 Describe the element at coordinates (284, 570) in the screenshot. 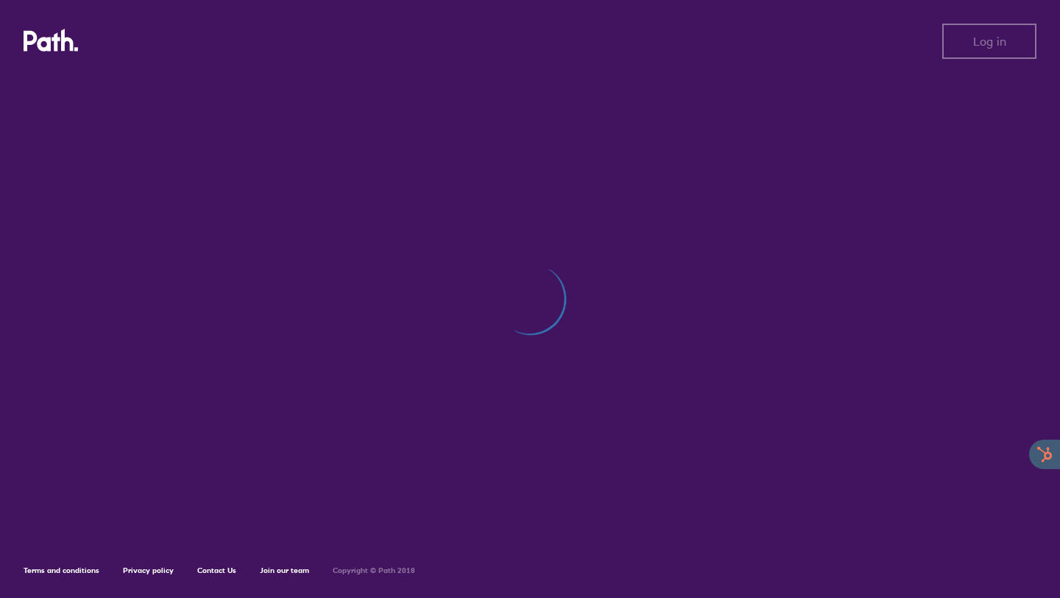

I see `a: Join our team` at that location.